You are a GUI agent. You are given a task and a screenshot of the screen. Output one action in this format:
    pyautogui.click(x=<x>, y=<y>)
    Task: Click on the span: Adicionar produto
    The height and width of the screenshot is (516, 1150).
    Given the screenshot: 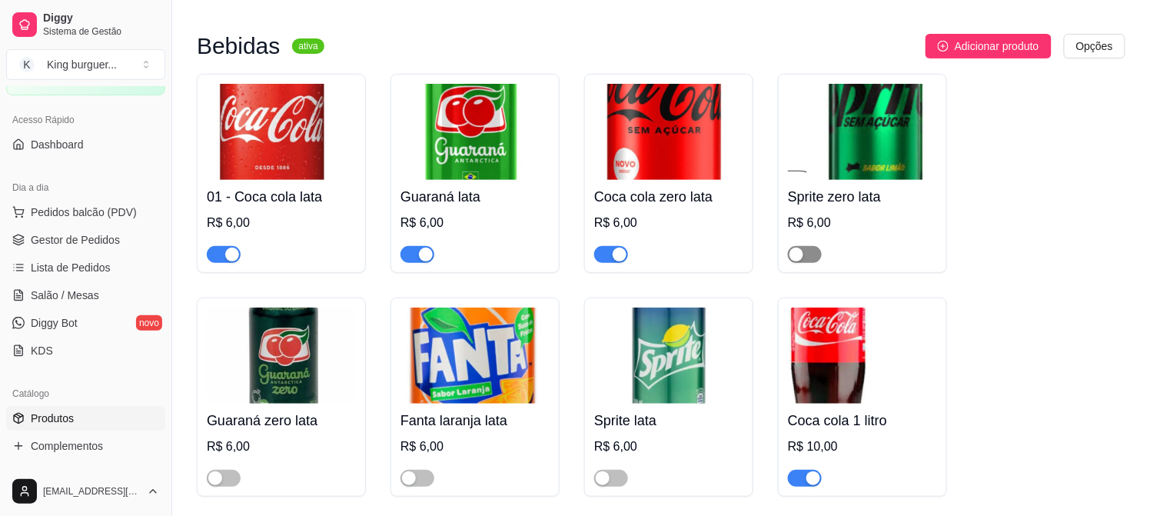 What is the action you would take?
    pyautogui.click(x=997, y=46)
    